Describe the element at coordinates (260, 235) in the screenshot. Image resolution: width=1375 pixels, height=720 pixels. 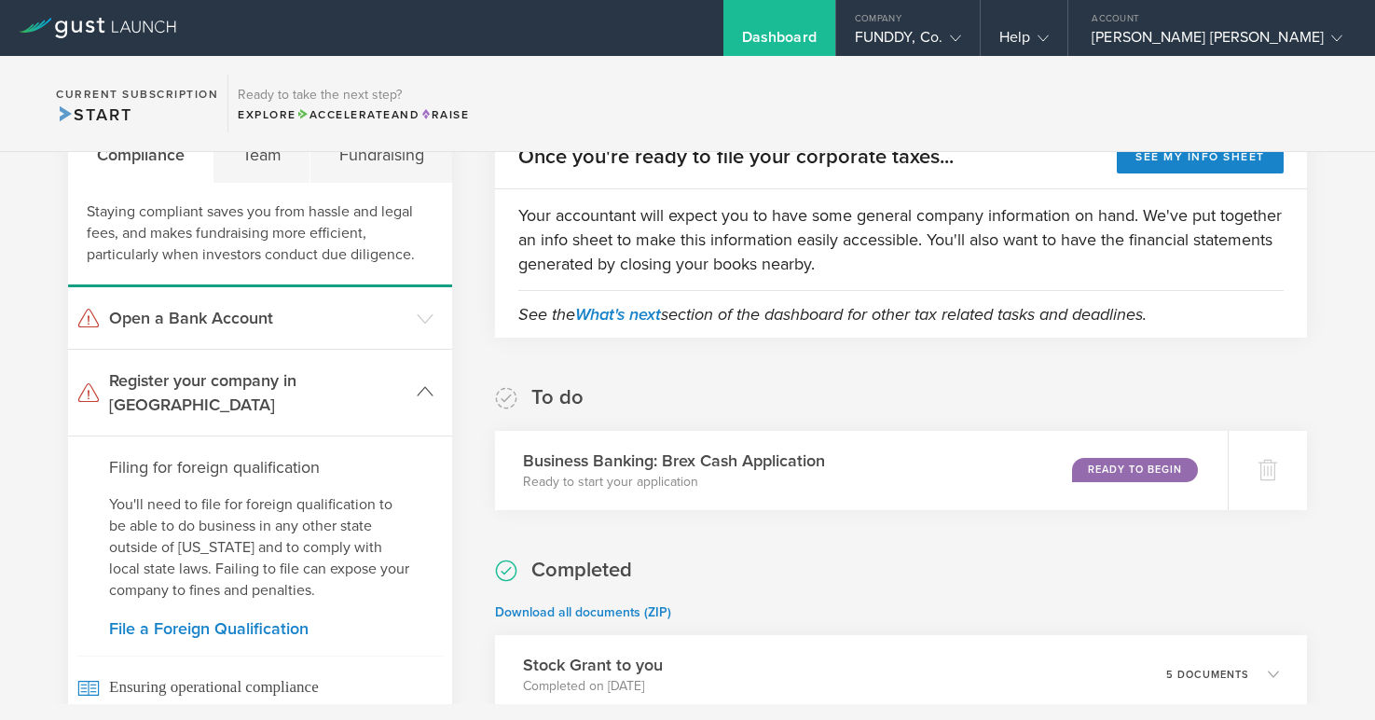
I see `div: Staying compliant saves you from hassle and legal fees, and makes fundraising more efficient, par...` at that location.